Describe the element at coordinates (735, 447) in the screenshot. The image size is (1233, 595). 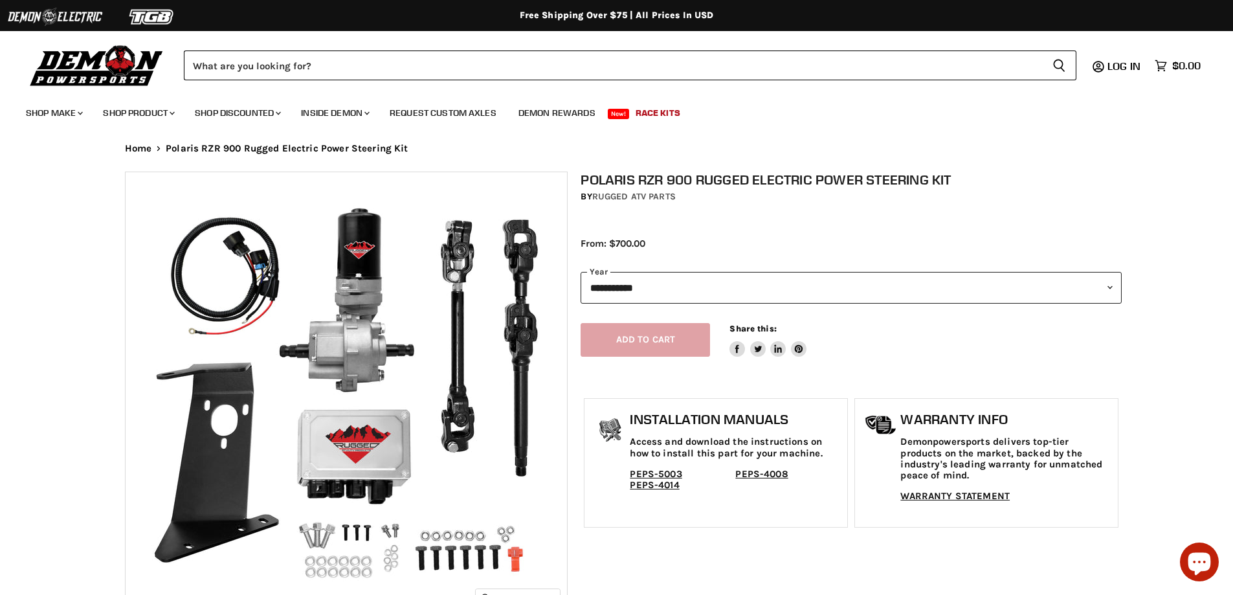
I see `p: Access and download the instructions on how to install this part for your machine.` at that location.